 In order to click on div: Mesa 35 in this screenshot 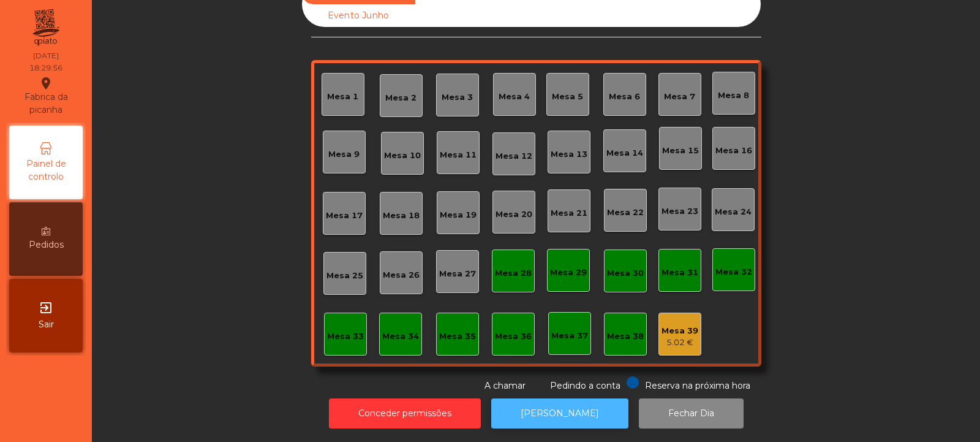, I will do `click(458, 336)`.